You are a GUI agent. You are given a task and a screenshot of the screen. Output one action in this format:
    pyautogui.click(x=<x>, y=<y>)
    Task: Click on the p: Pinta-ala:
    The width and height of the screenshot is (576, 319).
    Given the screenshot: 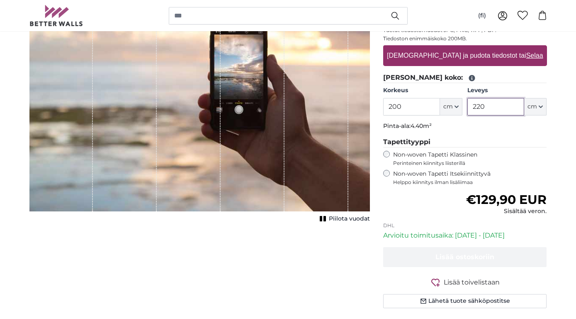 What is the action you would take?
    pyautogui.click(x=465, y=126)
    